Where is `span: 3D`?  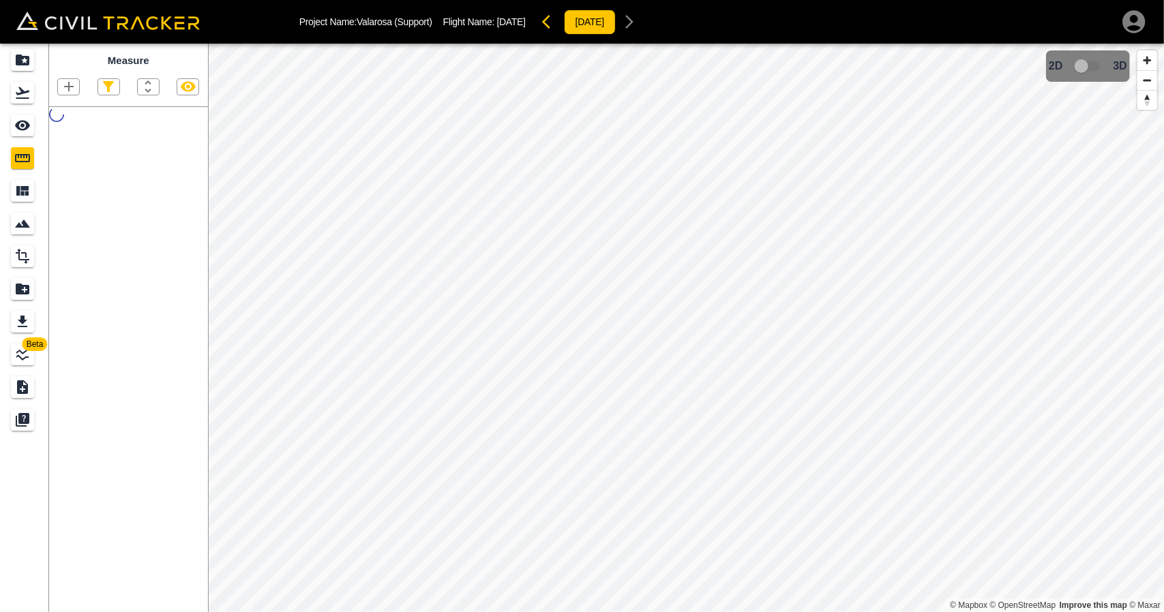 span: 3D is located at coordinates (1120, 66).